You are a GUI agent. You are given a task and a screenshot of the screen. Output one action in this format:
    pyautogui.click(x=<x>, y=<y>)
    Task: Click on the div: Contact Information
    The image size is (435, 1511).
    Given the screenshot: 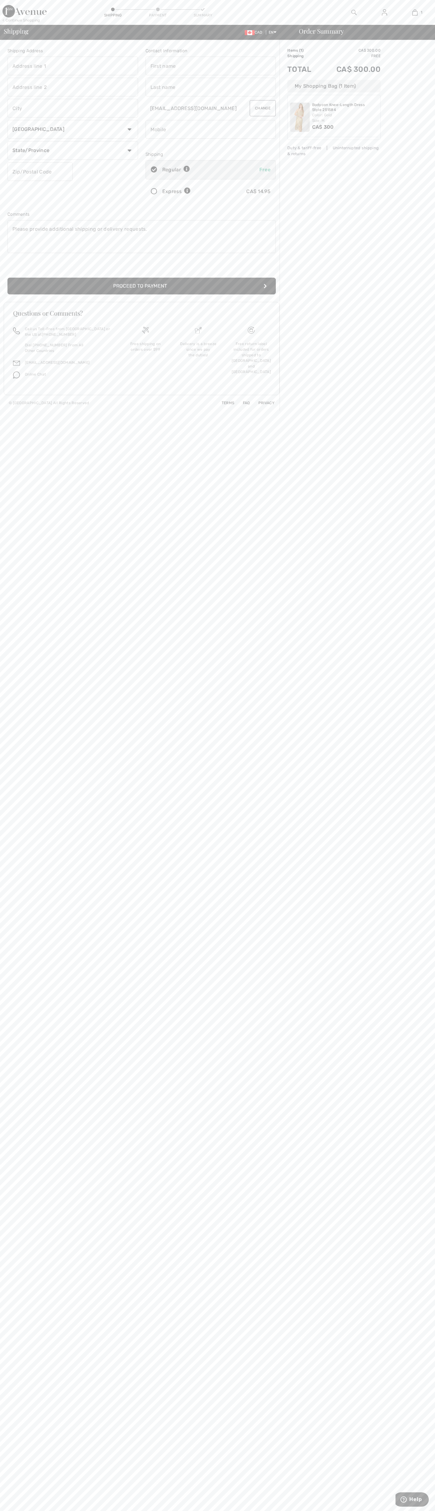 What is the action you would take?
    pyautogui.click(x=211, y=51)
    